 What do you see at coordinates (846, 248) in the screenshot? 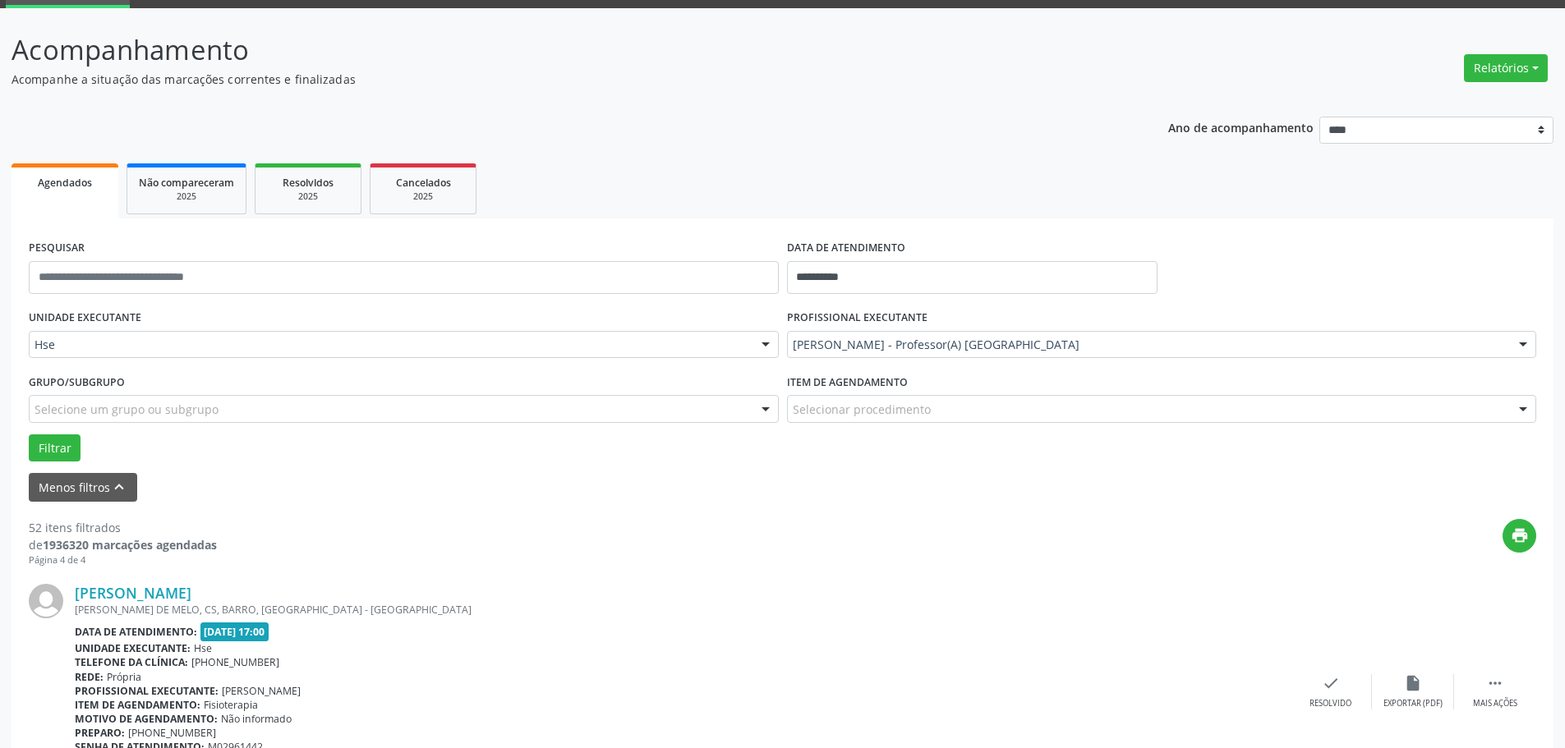
I see `label: DATA DE ATENDIMENTO` at bounding box center [846, 248].